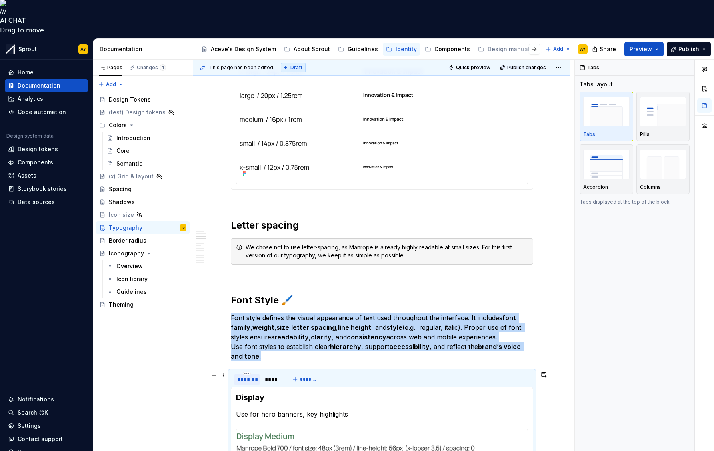  I want to click on div: Changes, so click(151, 68).